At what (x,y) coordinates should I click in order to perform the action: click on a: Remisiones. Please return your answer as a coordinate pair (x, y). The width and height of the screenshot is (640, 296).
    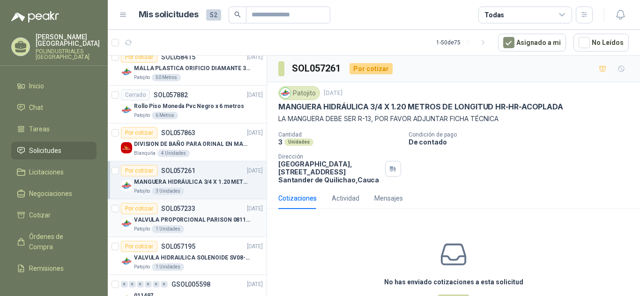
    Looking at the image, I should click on (54, 269).